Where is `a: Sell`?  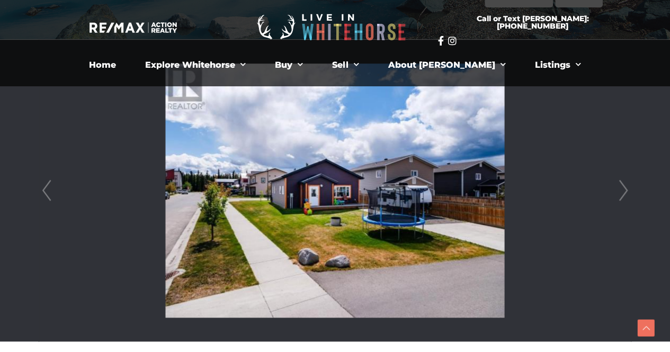
a: Sell is located at coordinates (345, 65).